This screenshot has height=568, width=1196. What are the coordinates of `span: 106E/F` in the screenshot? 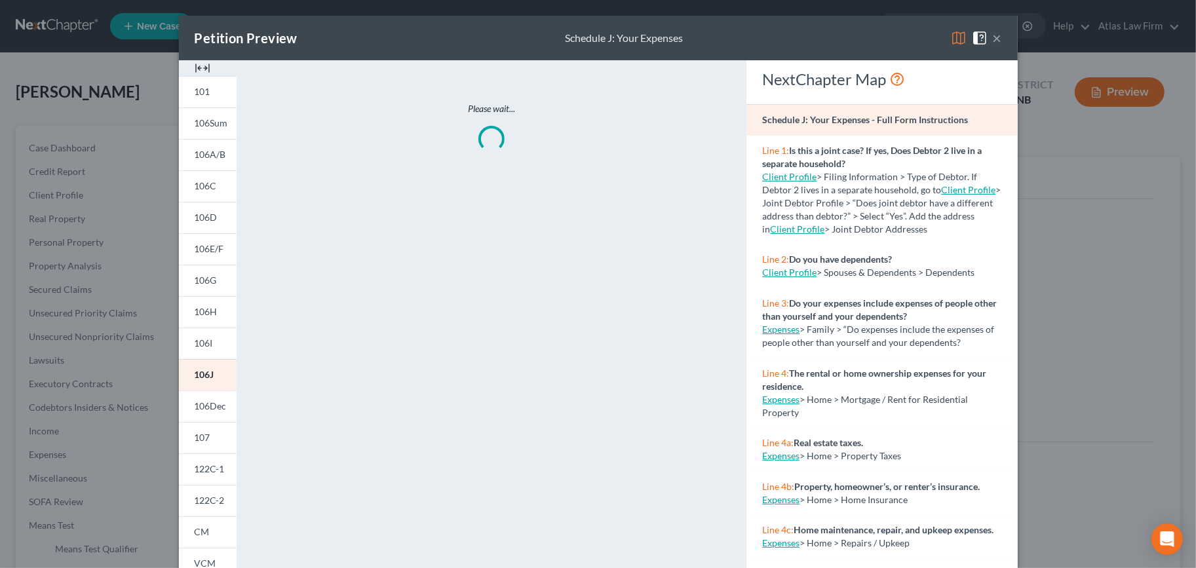 It's located at (209, 248).